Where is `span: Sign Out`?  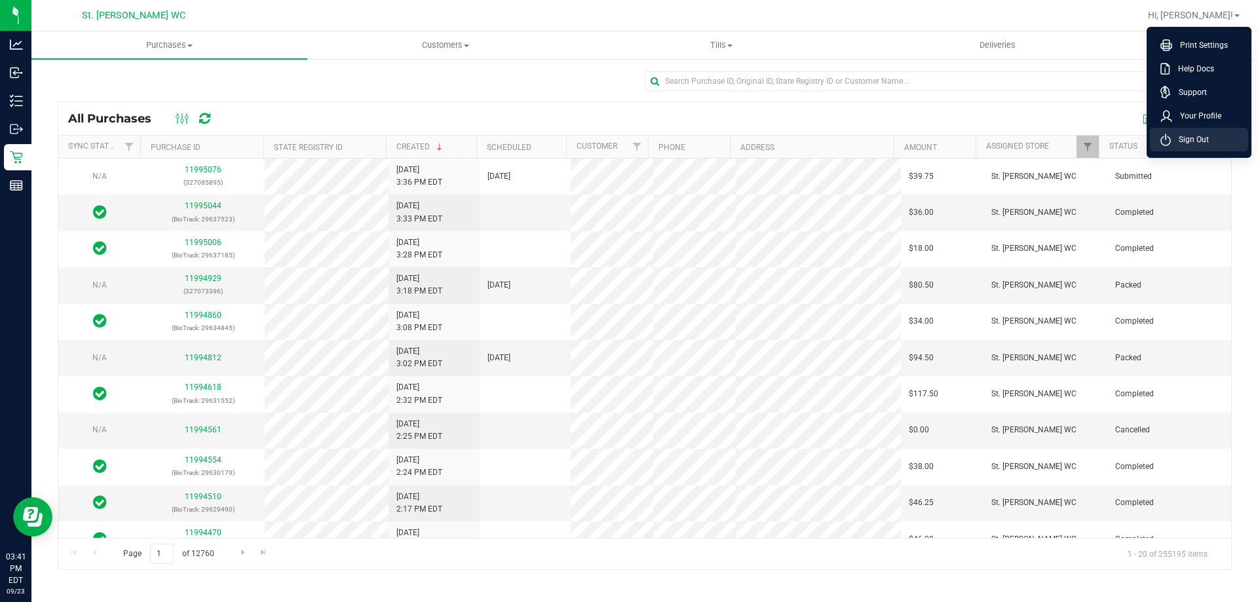 span: Sign Out is located at coordinates (1190, 140).